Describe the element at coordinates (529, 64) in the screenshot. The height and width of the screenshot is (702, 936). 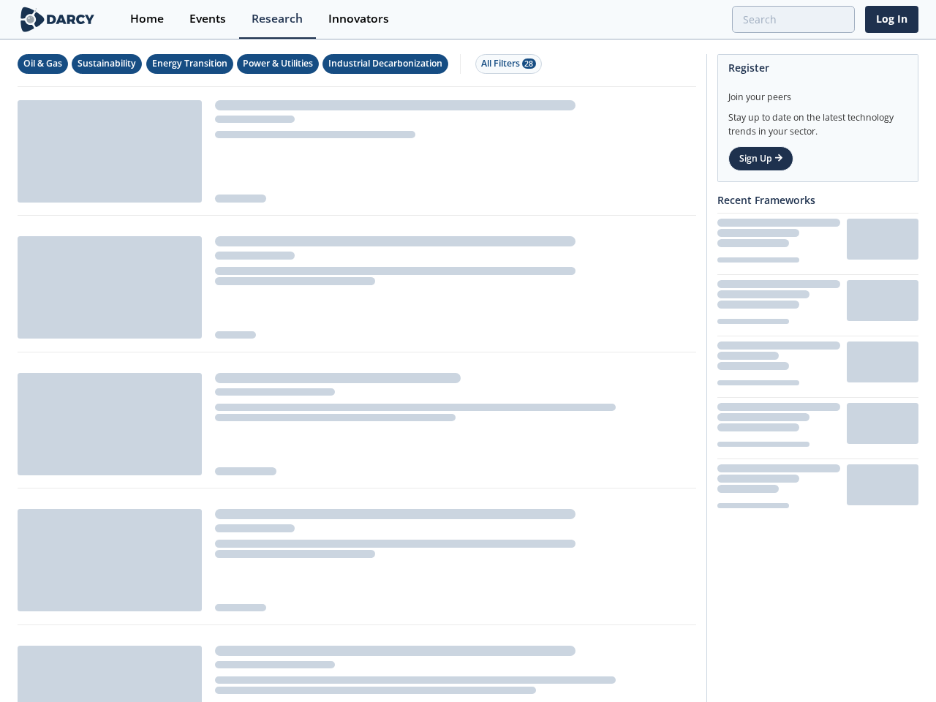
I see `span: 28` at that location.